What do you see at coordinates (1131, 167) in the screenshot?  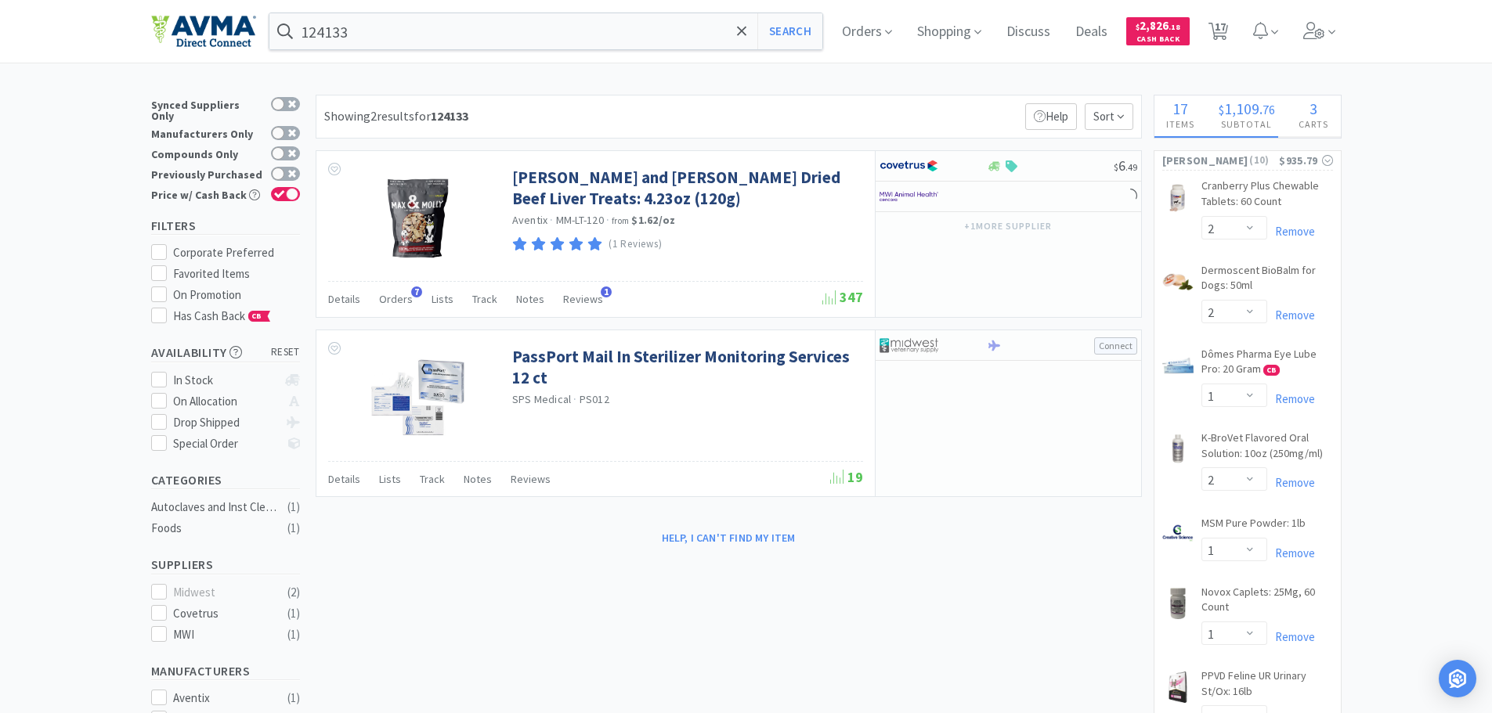 I see `span: . 49` at bounding box center [1131, 167].